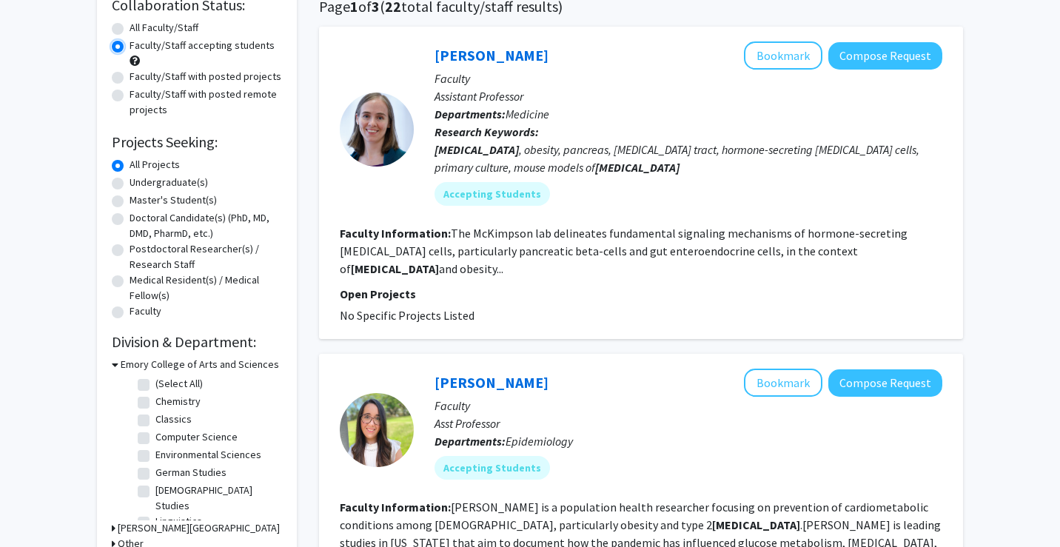 The width and height of the screenshot is (1060, 547). Describe the element at coordinates (206, 102) in the screenshot. I see `label: Faculty/Staff with posted remote projects` at that location.